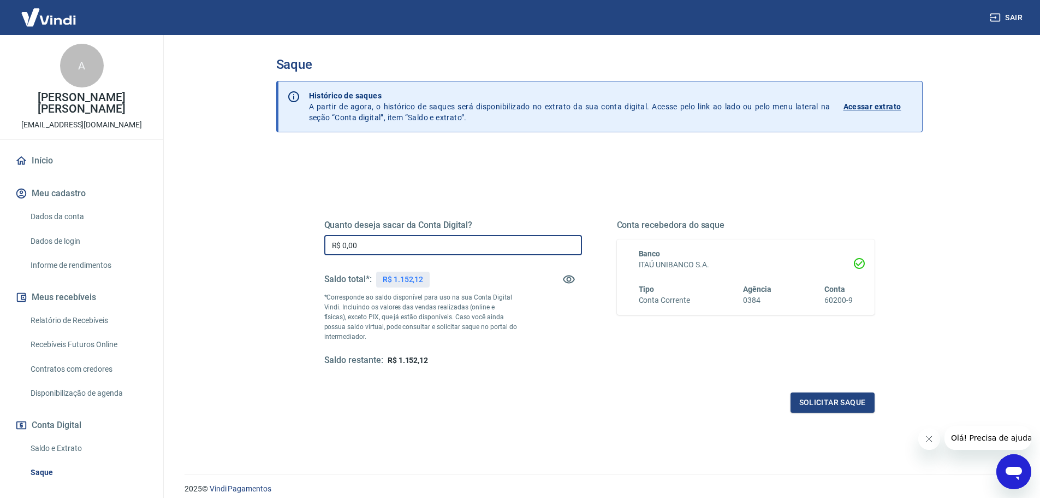 The width and height of the screenshot is (1040, 498). What do you see at coordinates (49, 12) in the screenshot?
I see `span: Olá! Precisa de ajuda?` at bounding box center [49, 12].